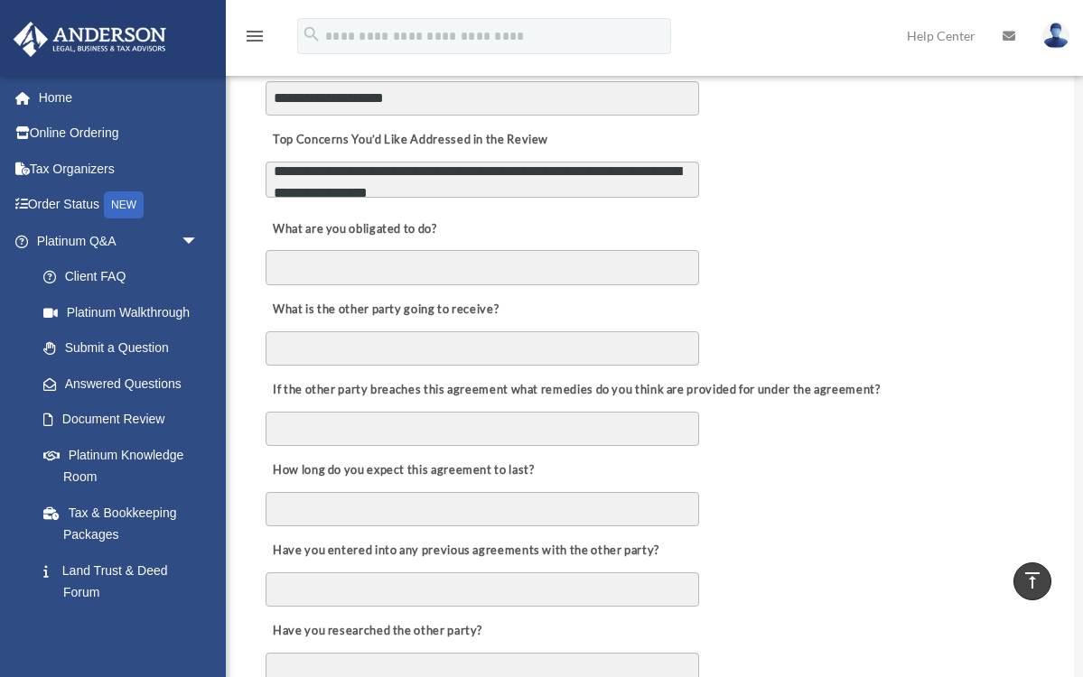  What do you see at coordinates (312, 34) in the screenshot?
I see `i: search` at bounding box center [312, 34].